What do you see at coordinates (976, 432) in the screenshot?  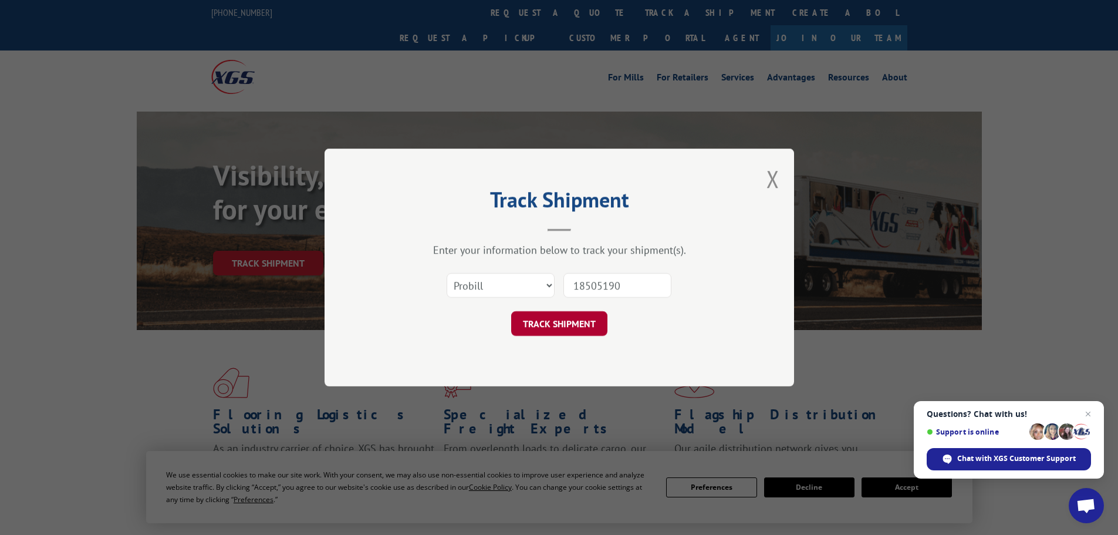 I see `span: Support is online` at bounding box center [976, 432].